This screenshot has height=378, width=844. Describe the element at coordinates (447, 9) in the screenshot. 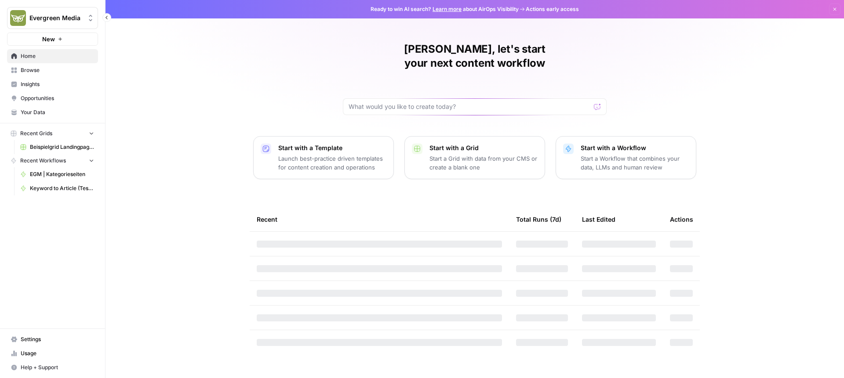

I see `a: Learn more` at that location.